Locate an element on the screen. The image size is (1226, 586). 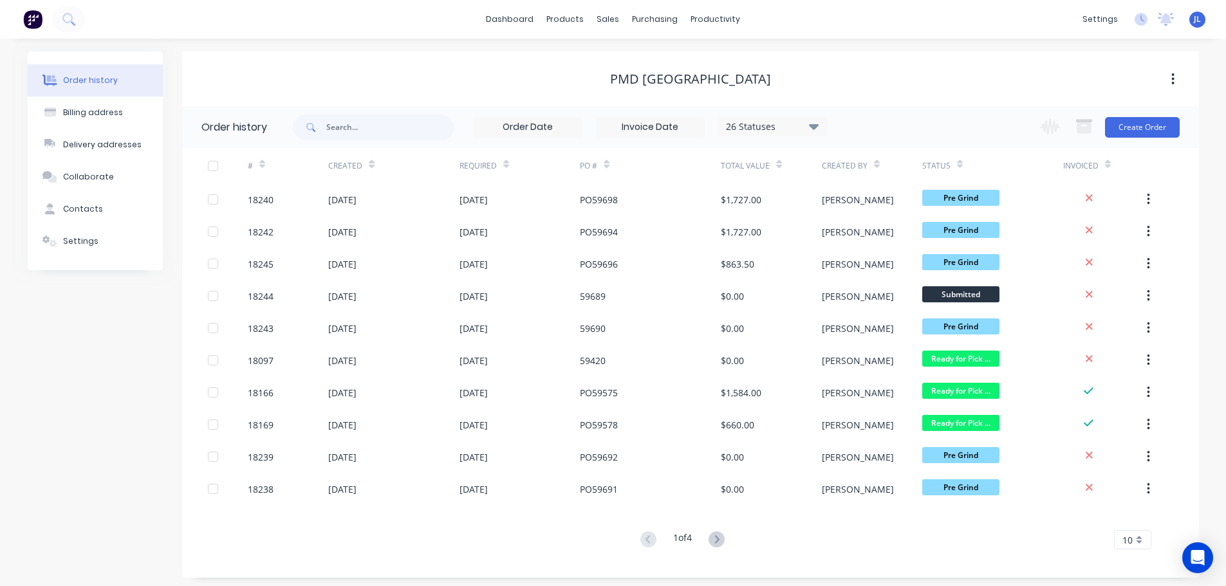
div: sales is located at coordinates (607, 19).